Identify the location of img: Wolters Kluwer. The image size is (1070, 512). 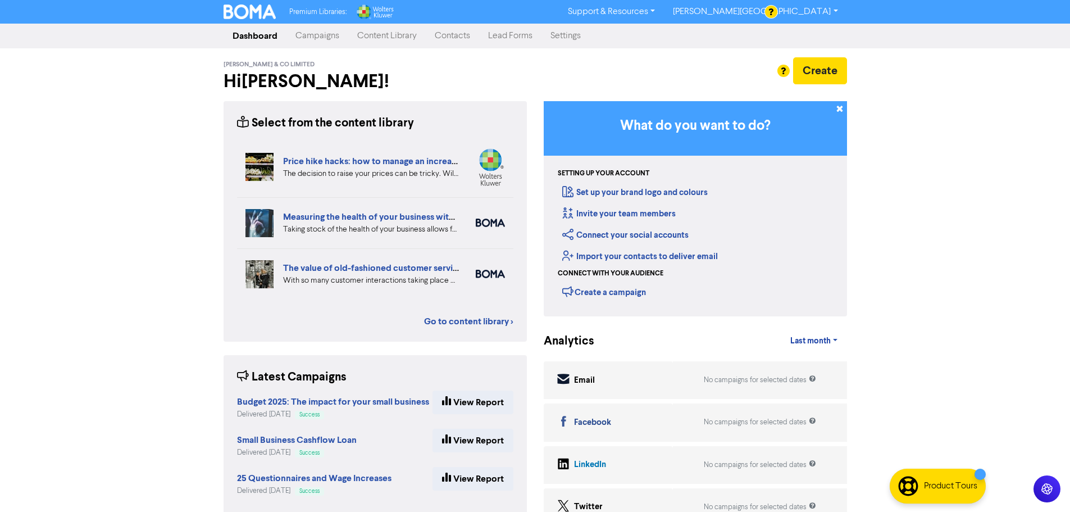
(375, 12).